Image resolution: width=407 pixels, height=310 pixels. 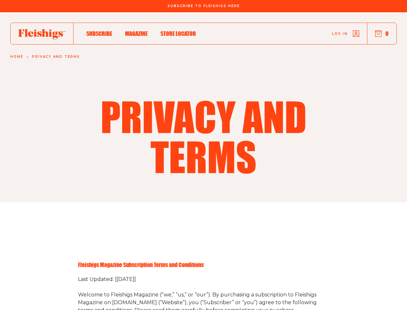 I want to click on span: Subscribe, so click(x=99, y=34).